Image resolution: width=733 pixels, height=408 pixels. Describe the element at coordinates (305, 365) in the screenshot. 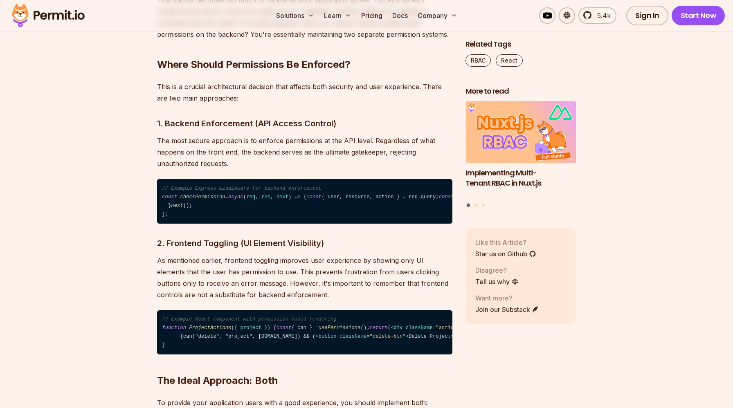

I see `h2: The Ideal Approach: Both` at that location.